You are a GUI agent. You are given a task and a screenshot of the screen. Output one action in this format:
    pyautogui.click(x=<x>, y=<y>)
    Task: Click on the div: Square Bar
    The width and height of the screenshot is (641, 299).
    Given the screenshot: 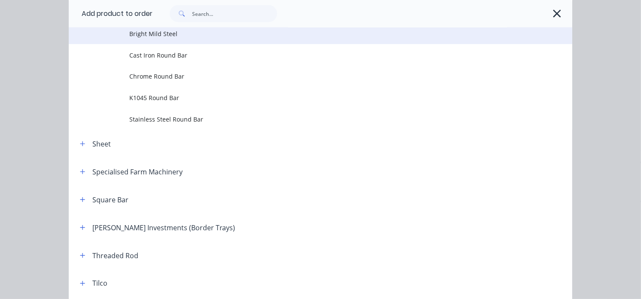 What is the action you would take?
    pyautogui.click(x=110, y=200)
    